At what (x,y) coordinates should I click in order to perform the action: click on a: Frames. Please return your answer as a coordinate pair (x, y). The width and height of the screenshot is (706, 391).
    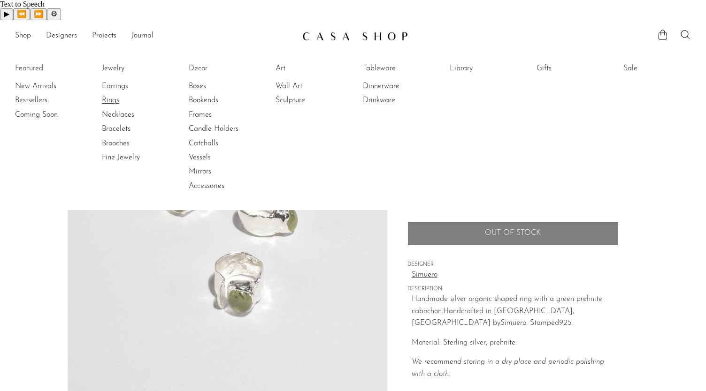
    Looking at the image, I should click on (224, 115).